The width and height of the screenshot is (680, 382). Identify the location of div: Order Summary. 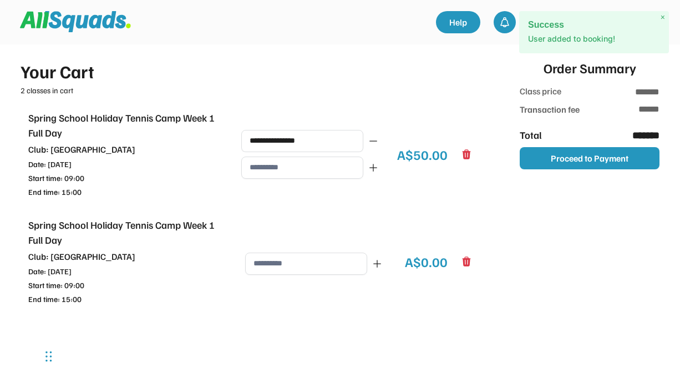
(590, 68).